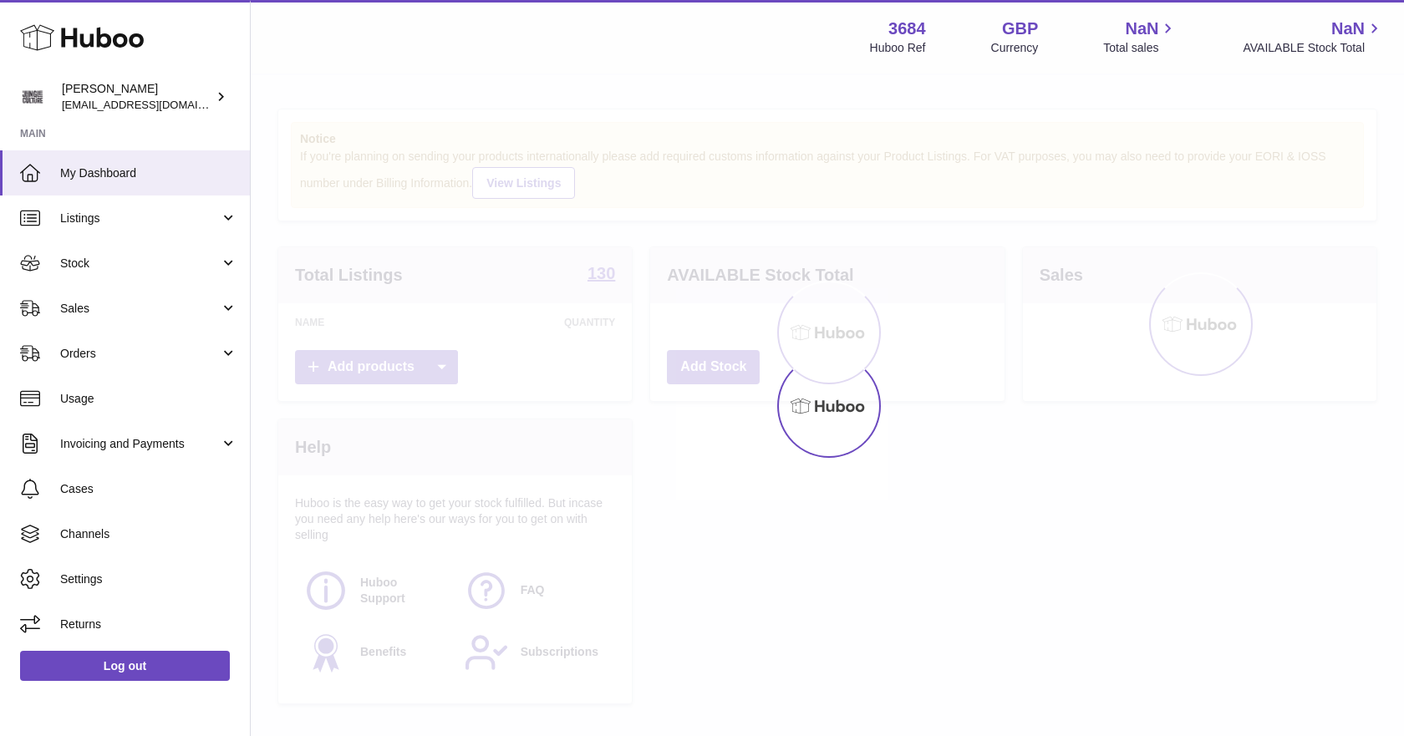 This screenshot has height=736, width=1404. What do you see at coordinates (140, 444) in the screenshot?
I see `span: Invoicing and Payments` at bounding box center [140, 444].